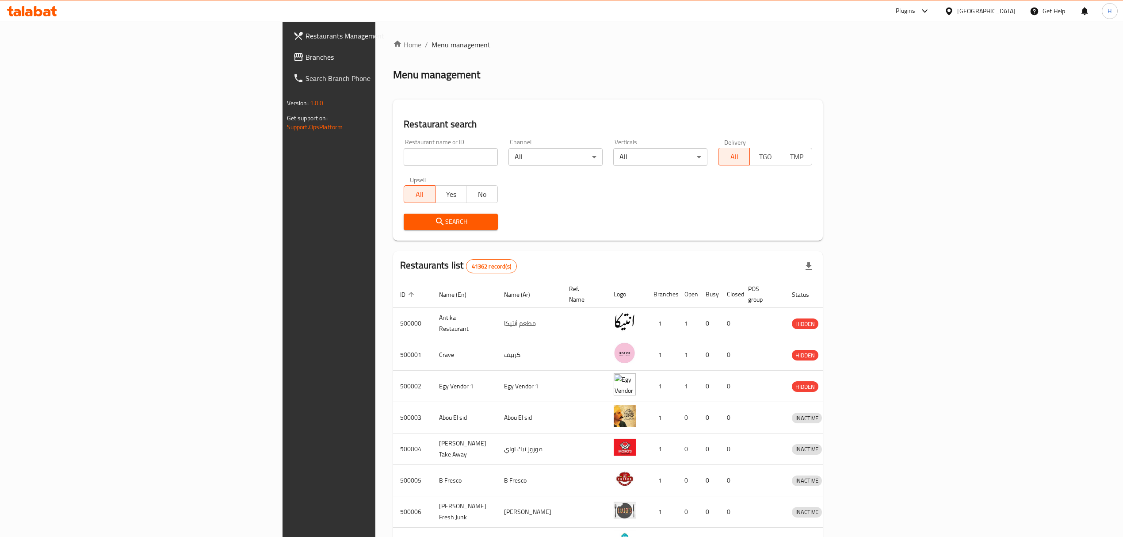 The image size is (1123, 537). I want to click on label: Upsell, so click(418, 179).